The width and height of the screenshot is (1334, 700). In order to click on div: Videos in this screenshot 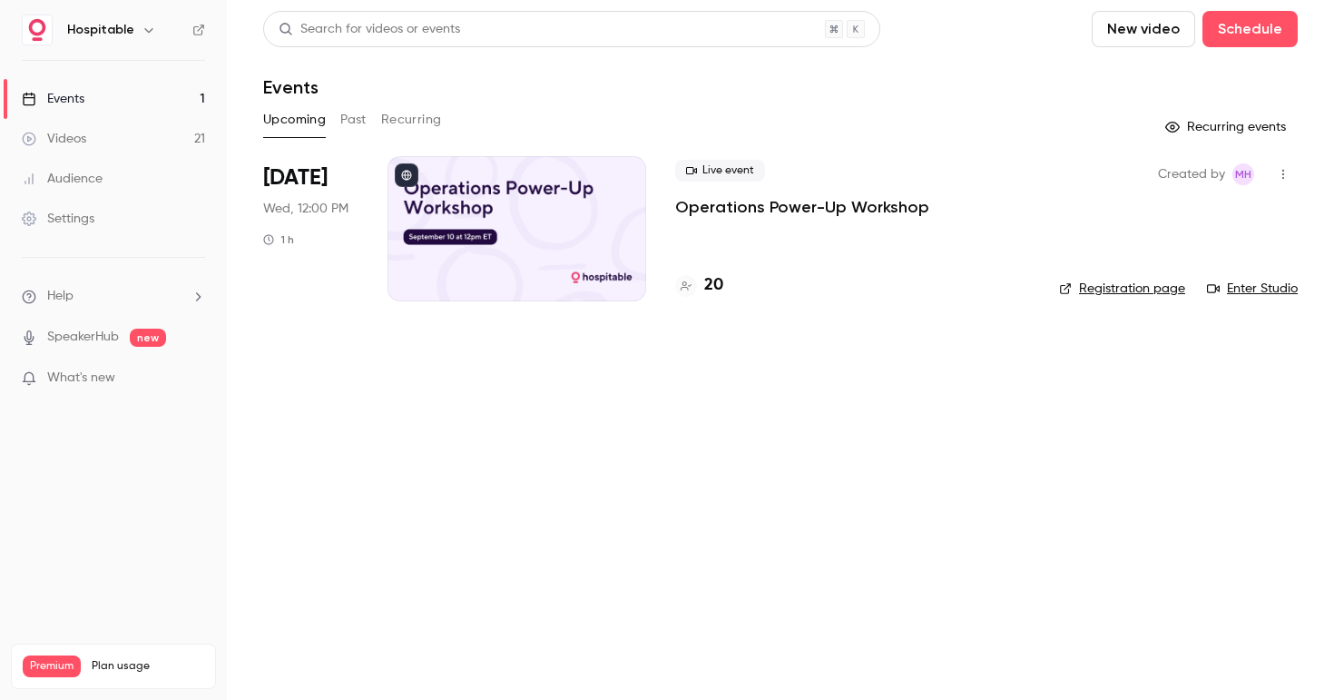, I will do `click(54, 139)`.